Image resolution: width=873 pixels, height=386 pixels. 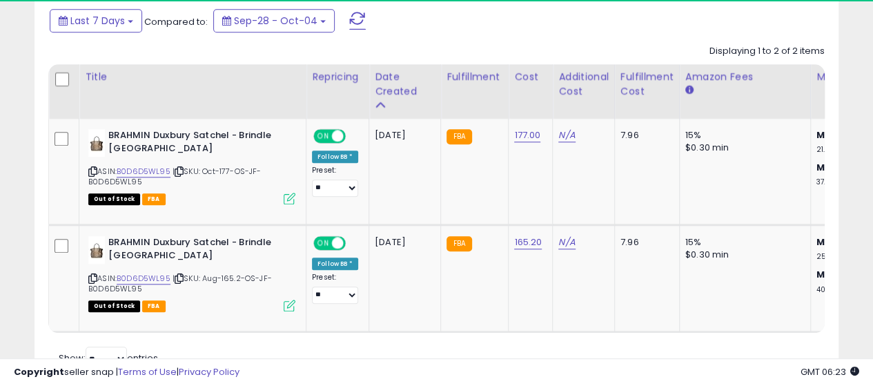 What do you see at coordinates (143, 86) in the screenshot?
I see `img: tab_keywords_by_traffic_grey.svg` at bounding box center [143, 86].